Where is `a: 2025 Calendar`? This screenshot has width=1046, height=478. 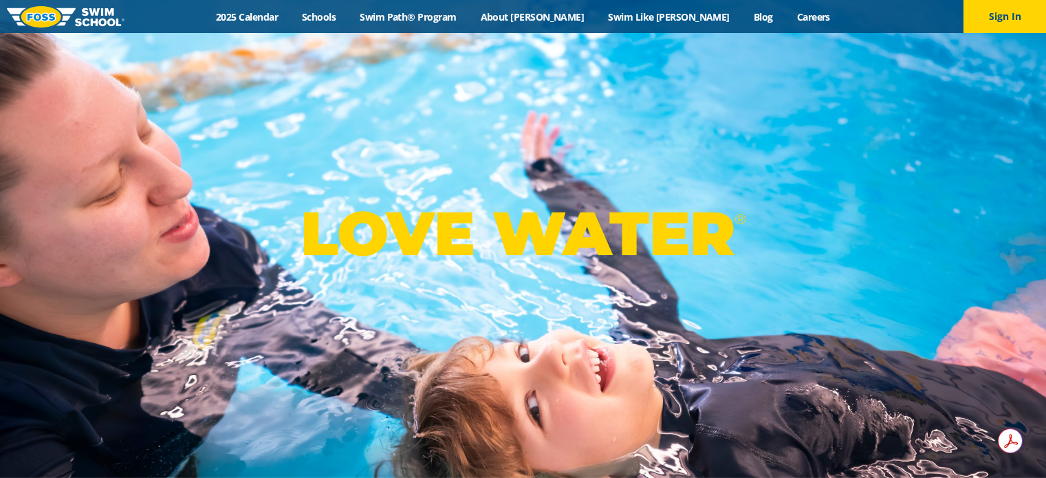
a: 2025 Calendar is located at coordinates (247, 17).